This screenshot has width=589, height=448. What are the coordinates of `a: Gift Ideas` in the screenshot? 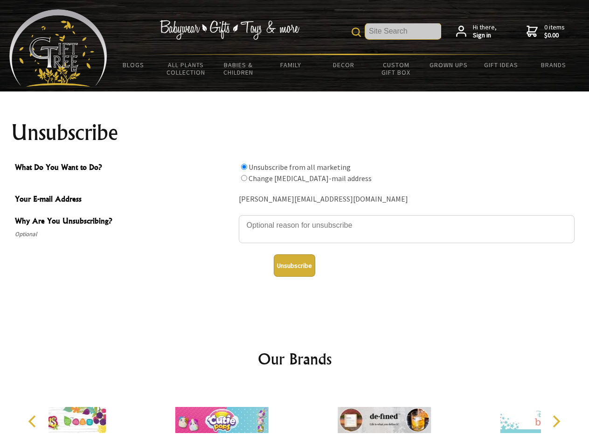 It's located at (501, 65).